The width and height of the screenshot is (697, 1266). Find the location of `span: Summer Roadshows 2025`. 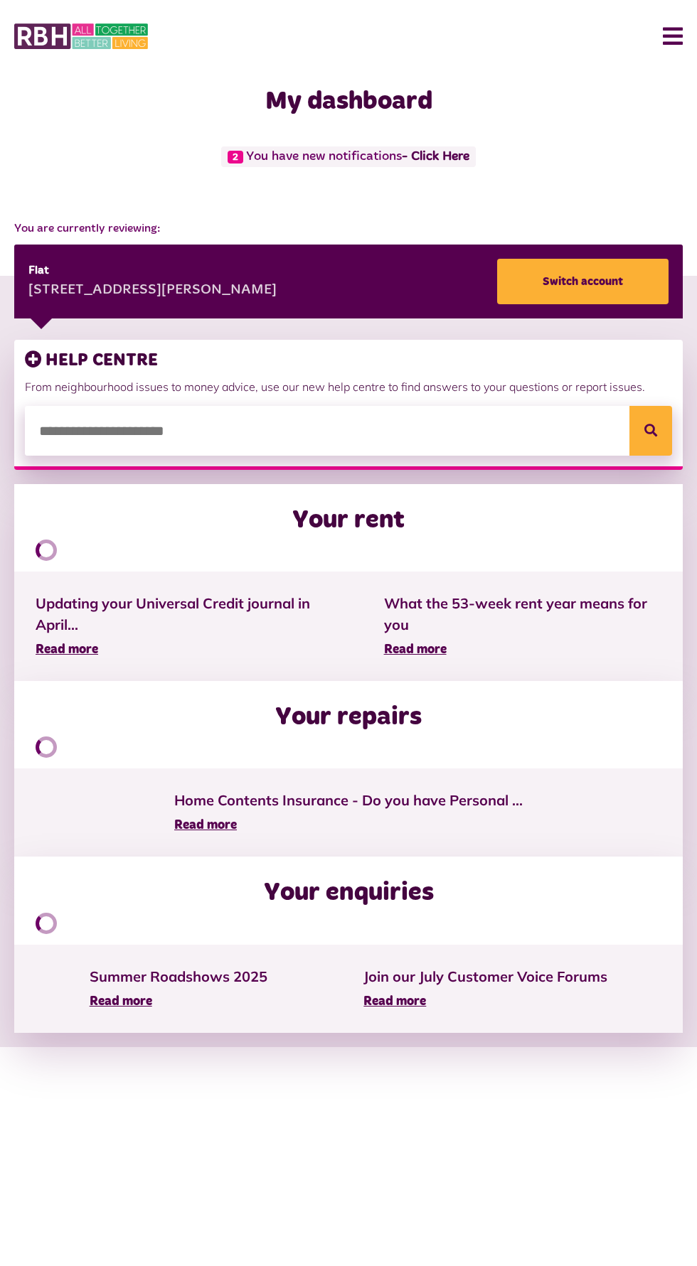

span: Summer Roadshows 2025 is located at coordinates (178, 977).